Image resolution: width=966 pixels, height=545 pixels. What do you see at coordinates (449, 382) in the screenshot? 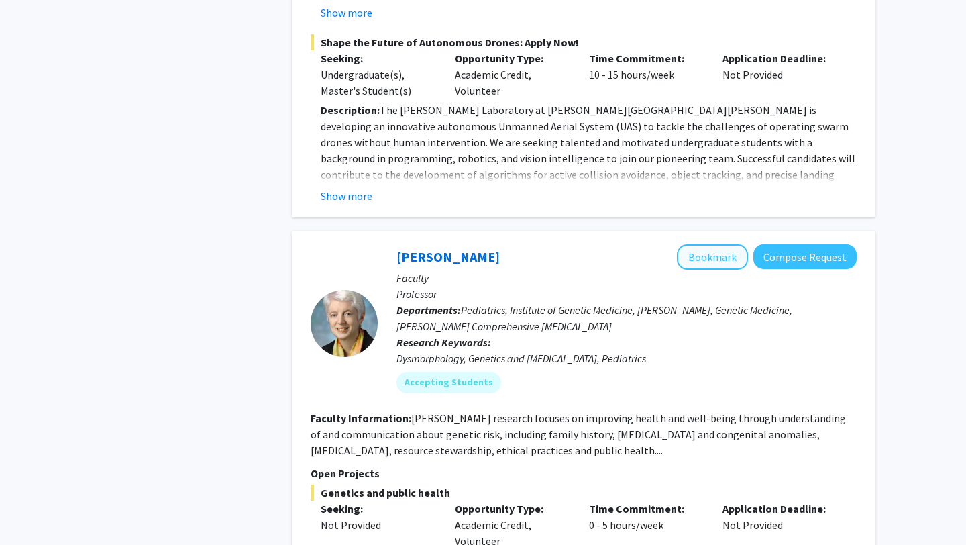
I see `mat-chip: Accepting Students` at bounding box center [449, 382].